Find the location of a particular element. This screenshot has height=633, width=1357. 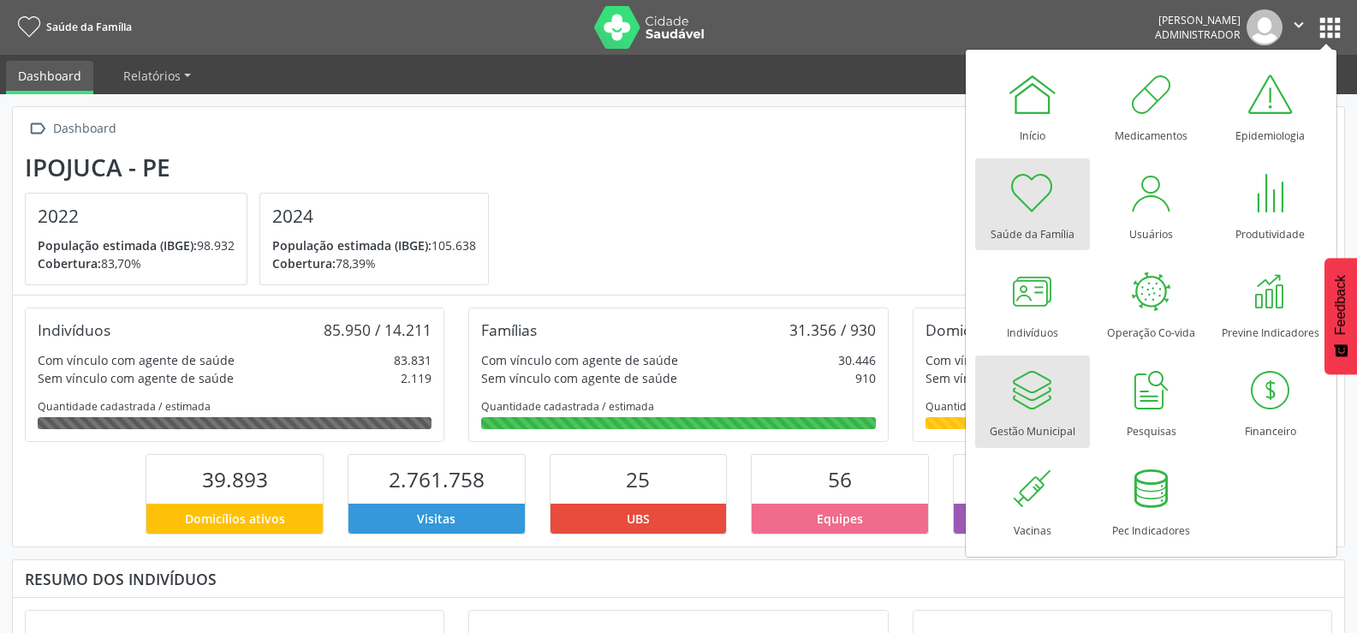

a: Produtividade is located at coordinates (1270, 204).